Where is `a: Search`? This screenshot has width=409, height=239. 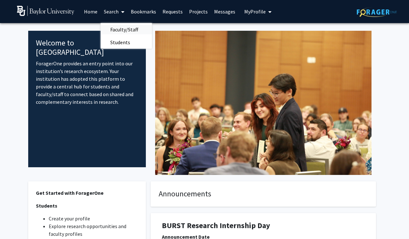 a: Search is located at coordinates (114, 12).